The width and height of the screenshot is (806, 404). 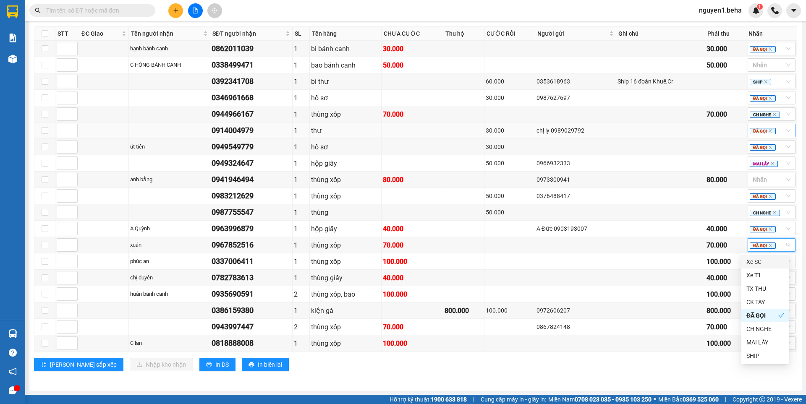 What do you see at coordinates (575, 327) in the screenshot?
I see `div: 0867824148` at bounding box center [575, 327].